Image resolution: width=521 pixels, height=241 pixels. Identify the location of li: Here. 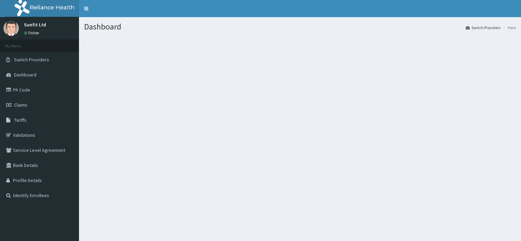
(508, 27).